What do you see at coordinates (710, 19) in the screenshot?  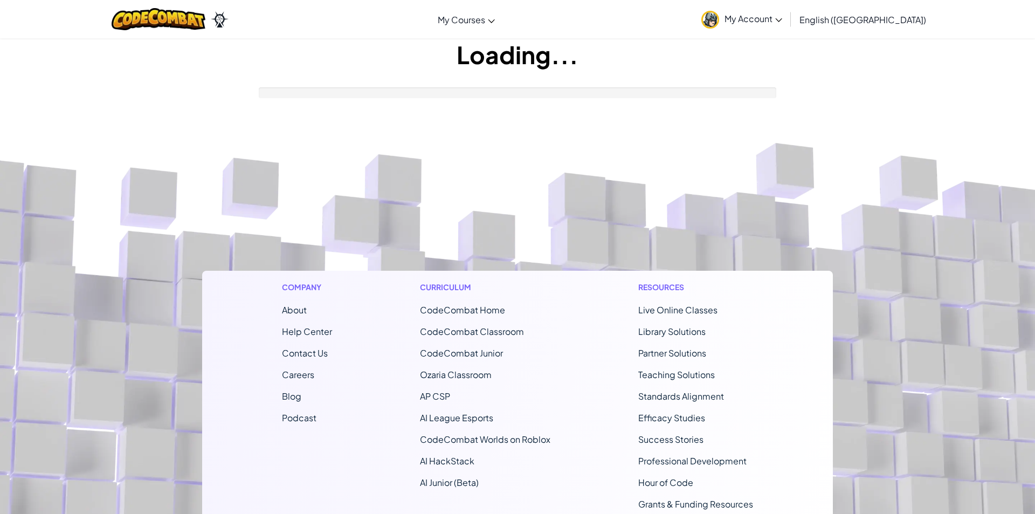 I see `img: avatar` at bounding box center [710, 19].